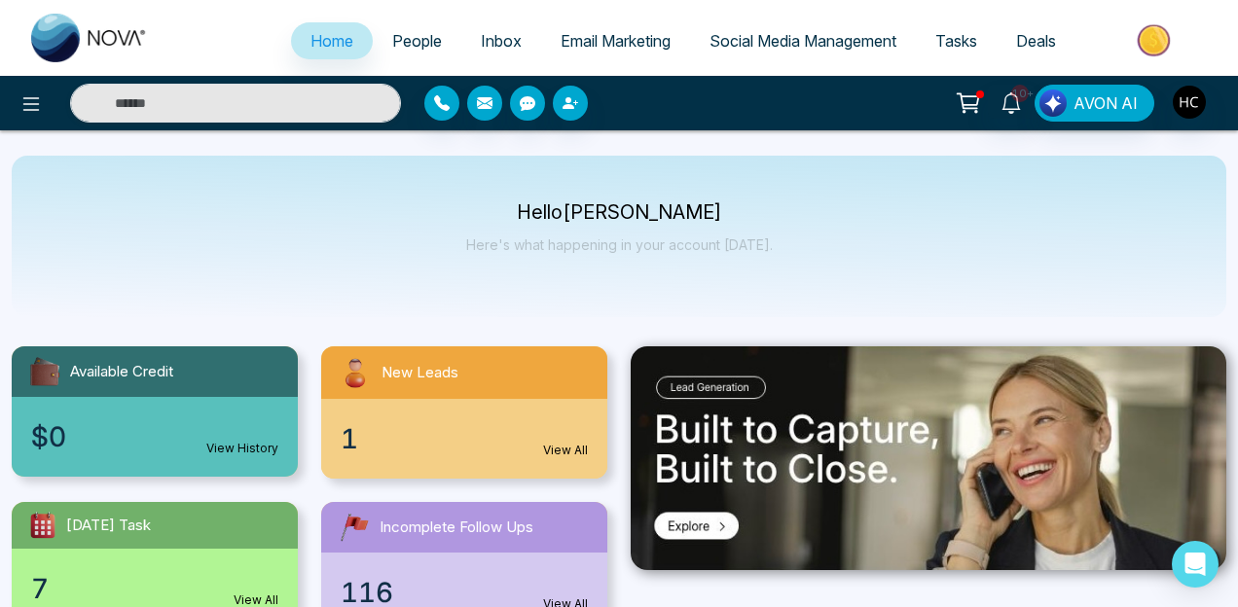 Image resolution: width=1238 pixels, height=607 pixels. Describe the element at coordinates (417, 41) in the screenshot. I see `a: People` at that location.